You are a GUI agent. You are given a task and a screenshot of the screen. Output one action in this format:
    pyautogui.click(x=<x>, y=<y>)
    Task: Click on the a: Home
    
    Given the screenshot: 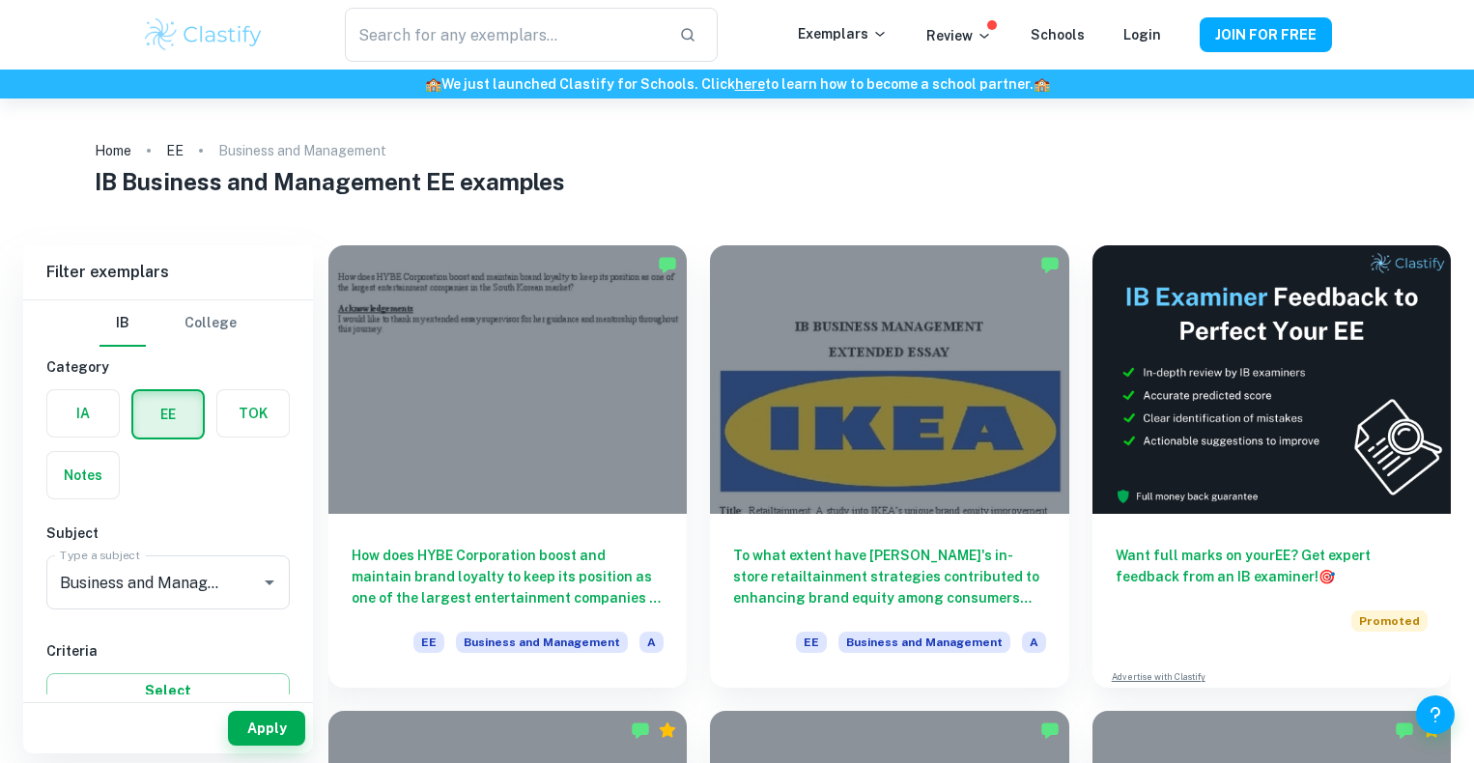 What is the action you would take?
    pyautogui.click(x=113, y=151)
    